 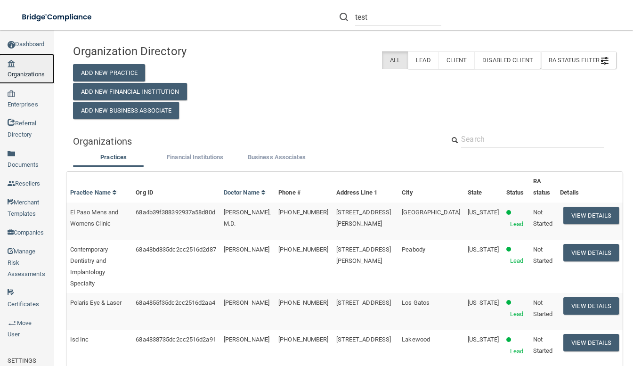 What do you see at coordinates (57, 17) in the screenshot?
I see `img: bridge_compliance_login_screen.278c3ca4.svg` at bounding box center [57, 17].